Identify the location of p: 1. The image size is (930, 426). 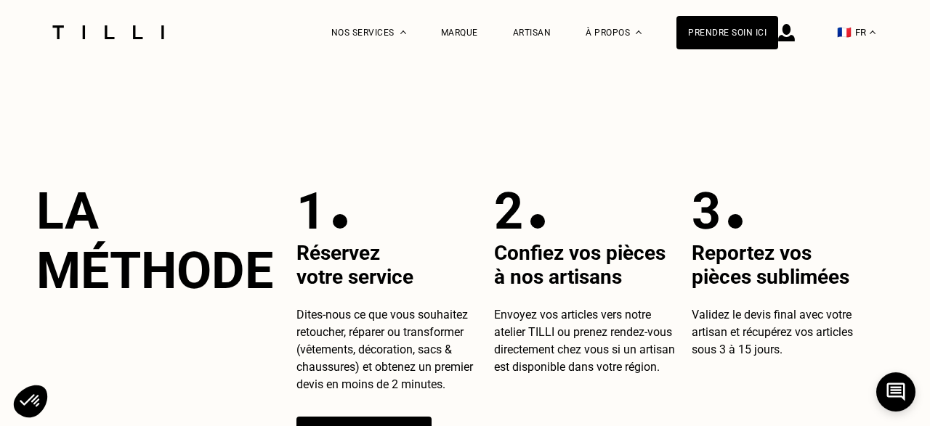
(311, 211).